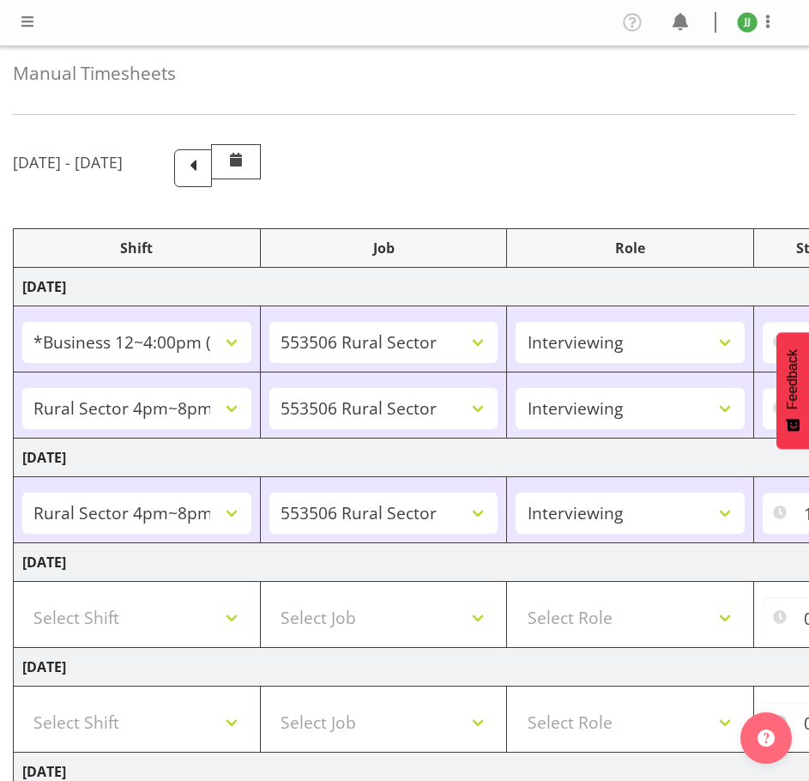 This screenshot has width=809, height=781. Describe the element at coordinates (136, 248) in the screenshot. I see `div: Shift` at that location.